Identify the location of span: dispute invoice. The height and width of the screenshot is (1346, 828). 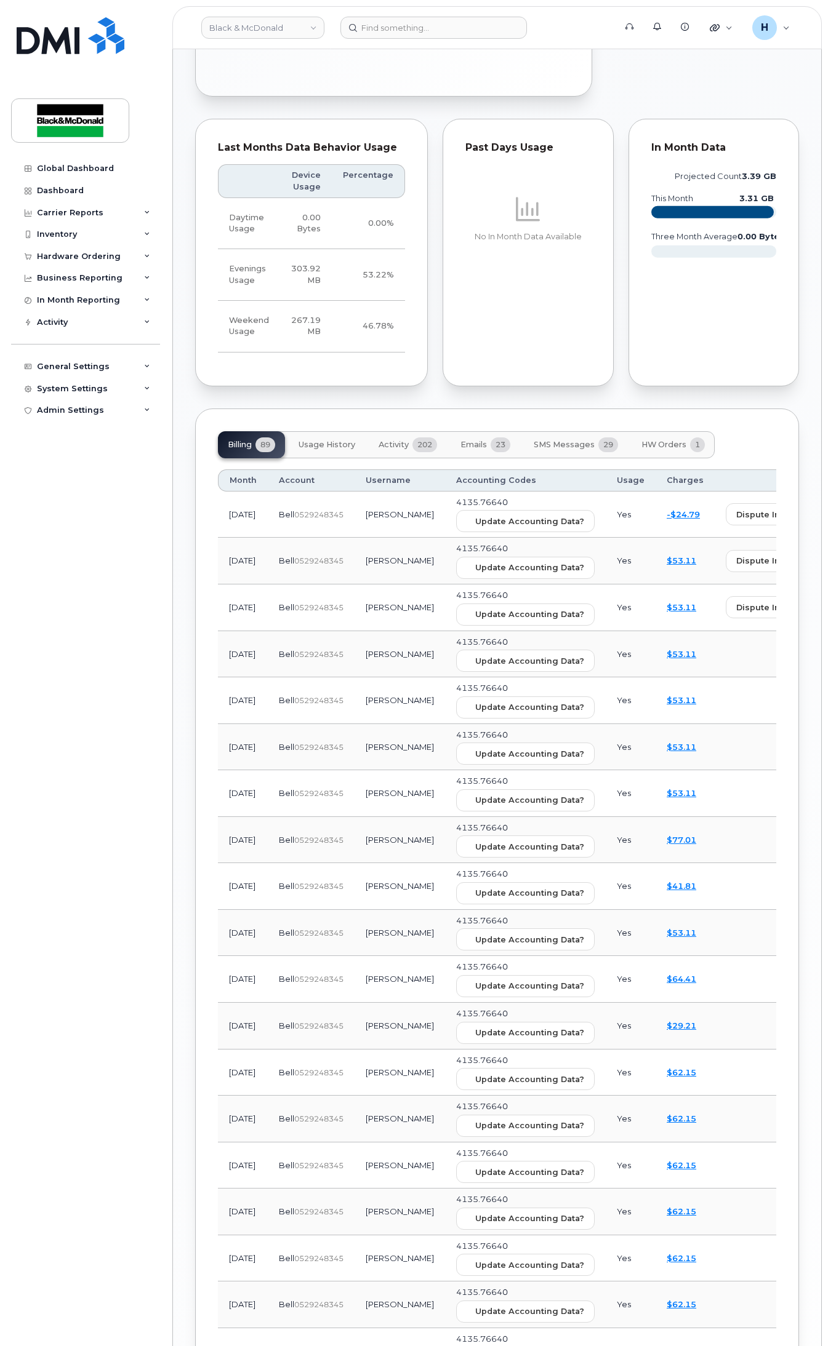
(769, 561).